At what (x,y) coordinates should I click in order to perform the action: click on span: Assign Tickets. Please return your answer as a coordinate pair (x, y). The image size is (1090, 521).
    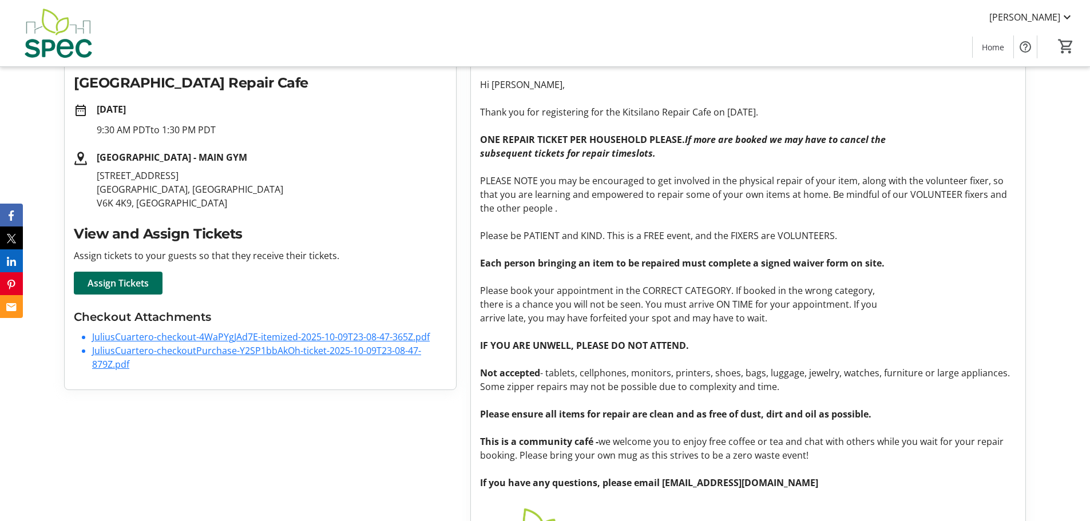
    Looking at the image, I should click on (118, 283).